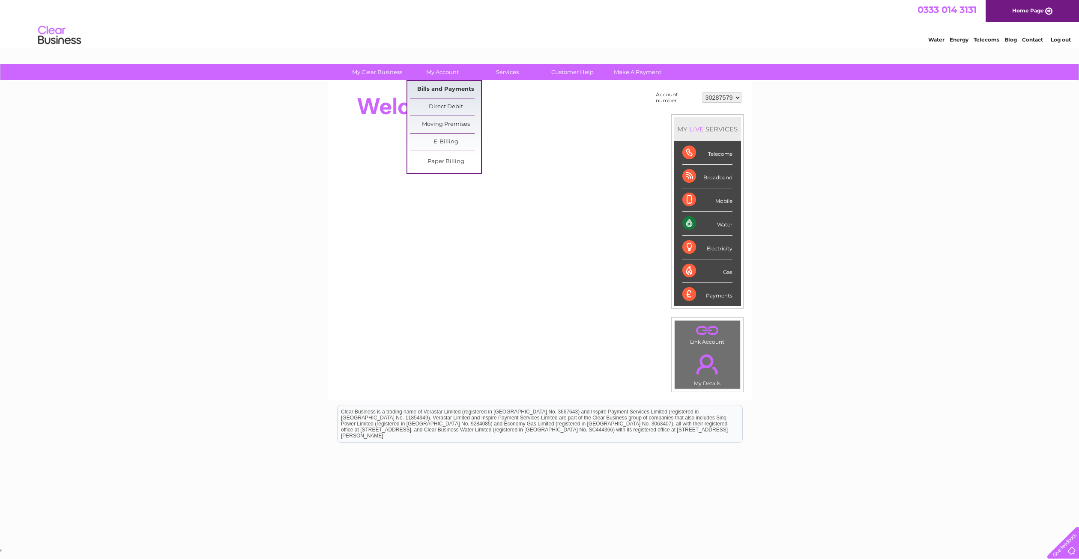  I want to click on a: 0333 014 3131, so click(947, 9).